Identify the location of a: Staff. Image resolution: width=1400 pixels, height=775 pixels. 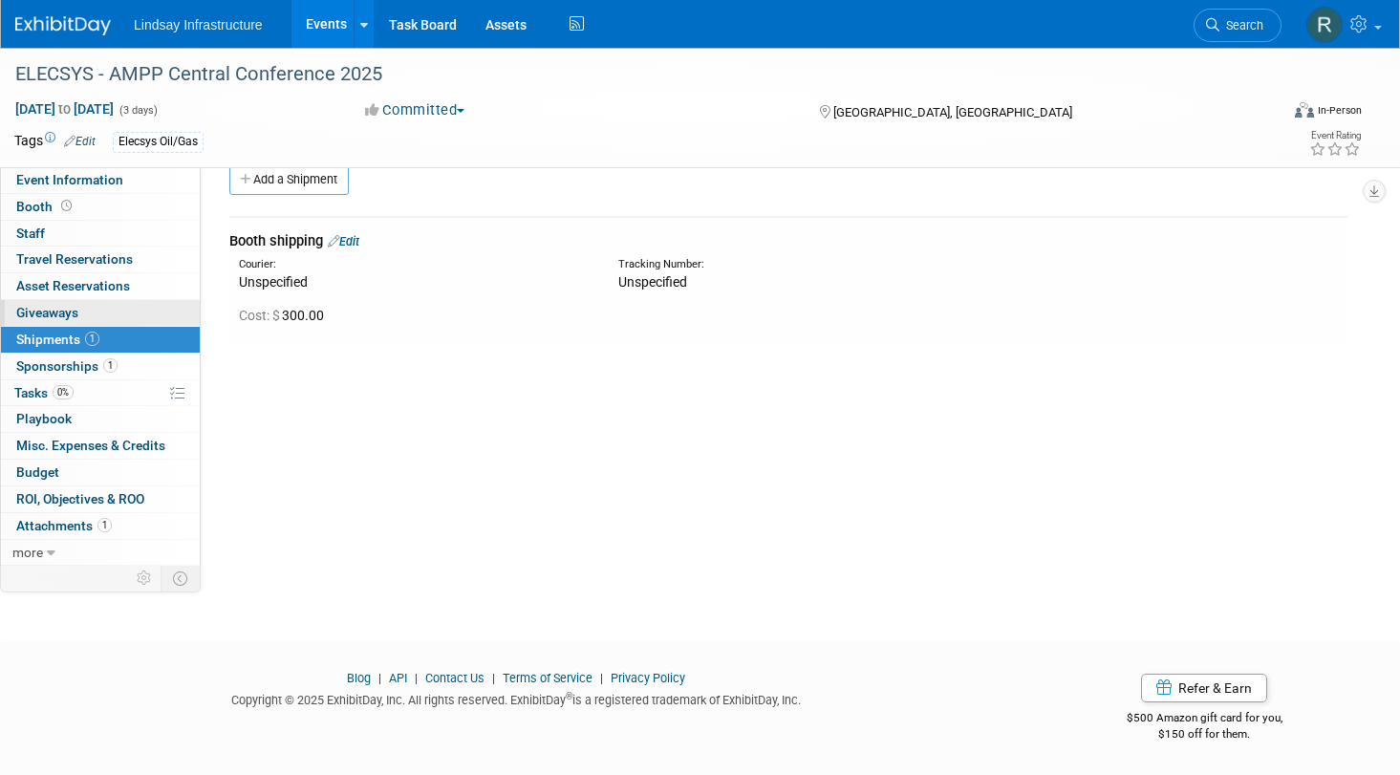
(100, 233).